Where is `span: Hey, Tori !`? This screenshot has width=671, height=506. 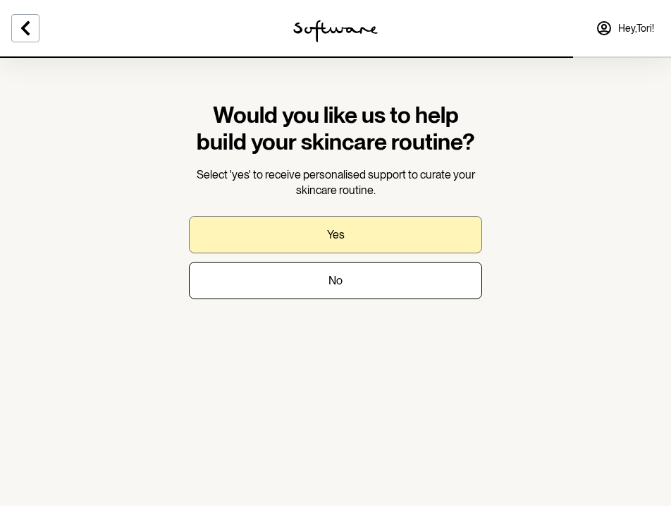 span: Hey, Tori ! is located at coordinates (636, 28).